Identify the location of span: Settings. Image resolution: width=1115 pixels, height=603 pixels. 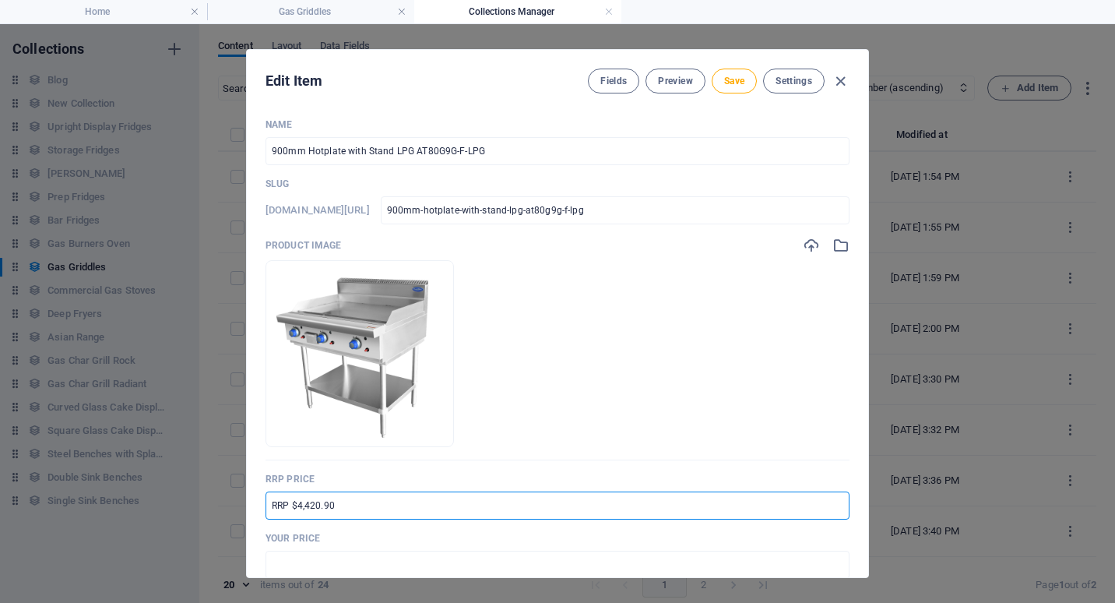
(793, 81).